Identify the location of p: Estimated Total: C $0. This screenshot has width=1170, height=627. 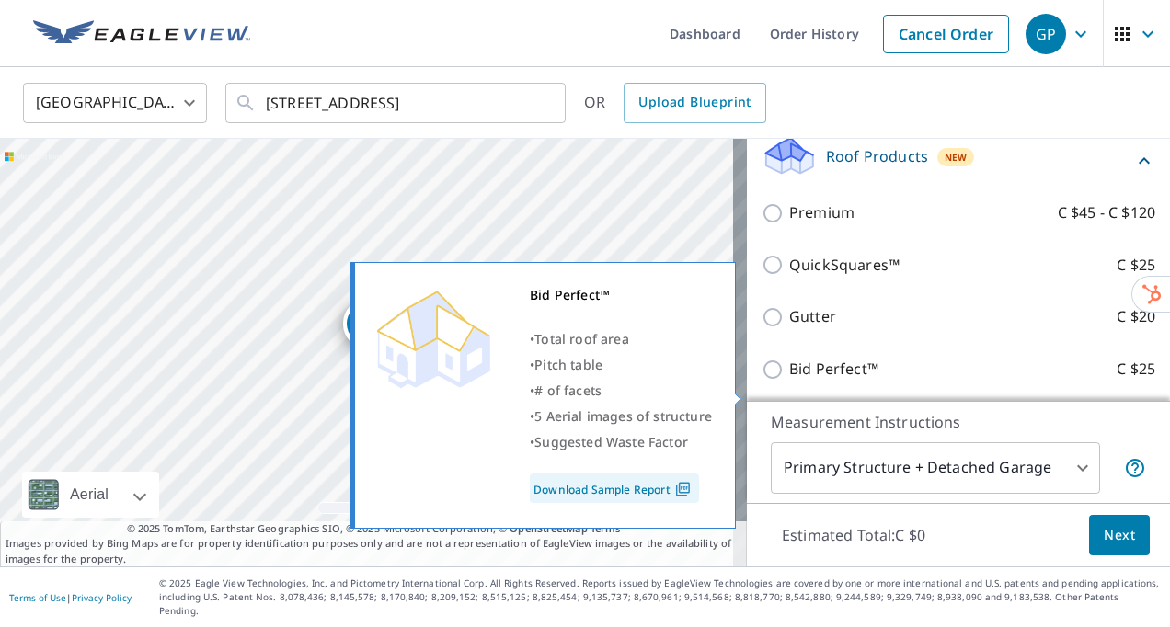
(853, 535).